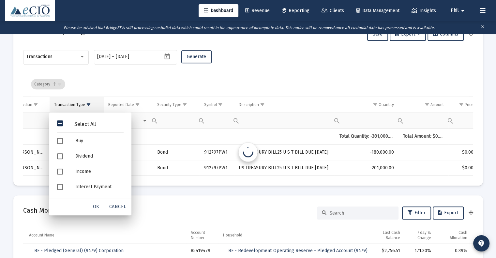  Describe the element at coordinates (48, 84) in the screenshot. I see `div: Category` at that location.